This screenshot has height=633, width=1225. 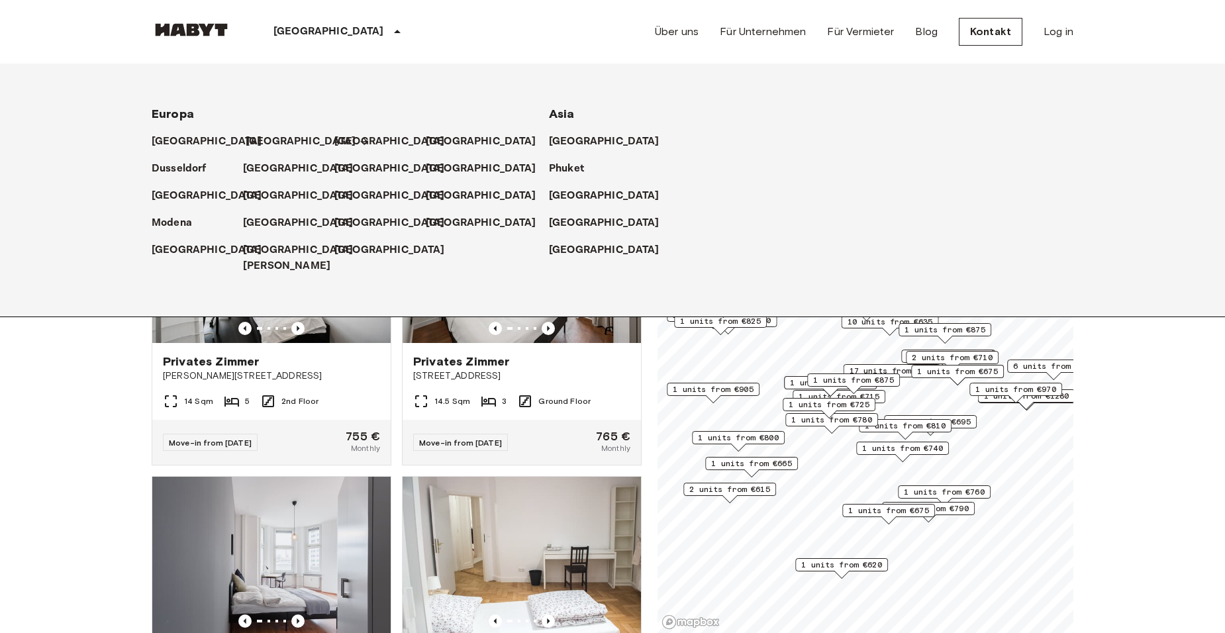 I want to click on span: 17 units from €720, so click(x=892, y=371).